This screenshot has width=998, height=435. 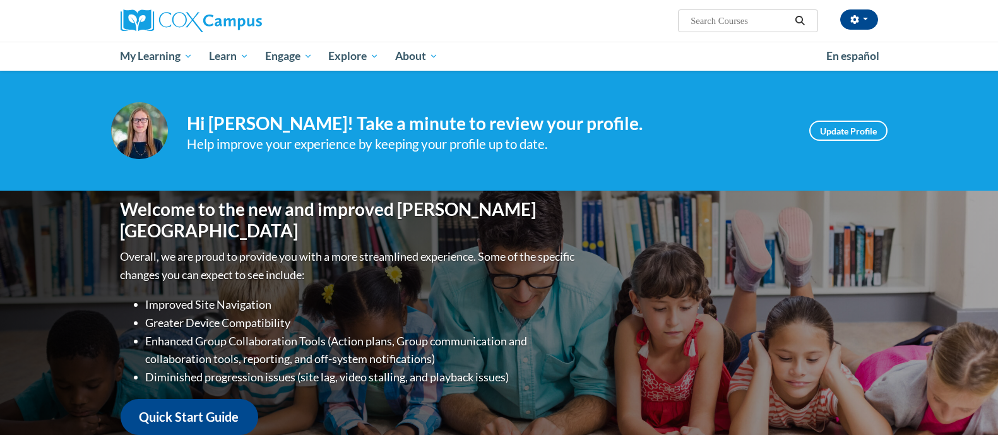 I want to click on a: Update Profile, so click(x=848, y=131).